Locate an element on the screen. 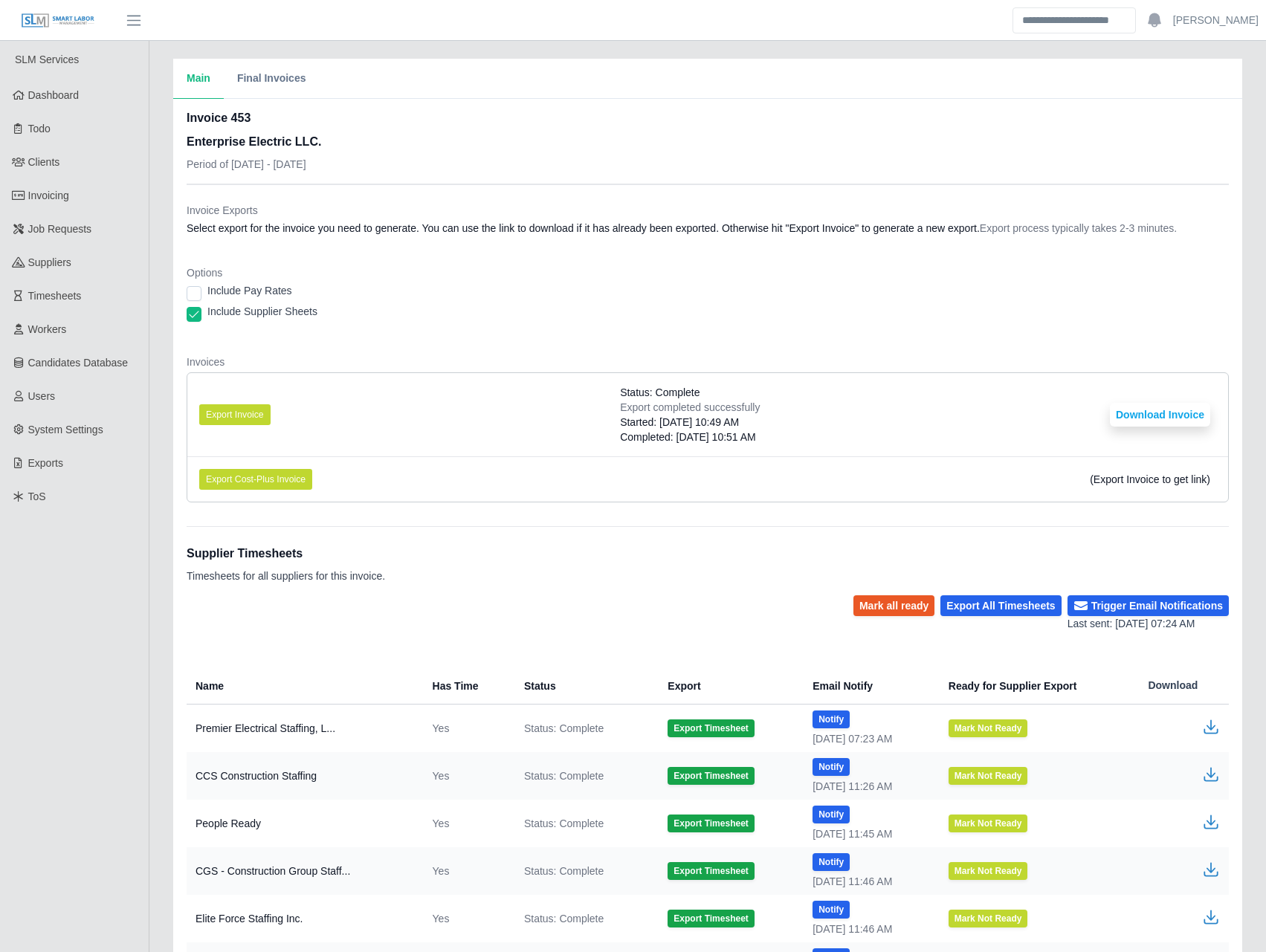 The height and width of the screenshot is (952, 1266). button: Trigger Email Notifications is located at coordinates (1147, 605).